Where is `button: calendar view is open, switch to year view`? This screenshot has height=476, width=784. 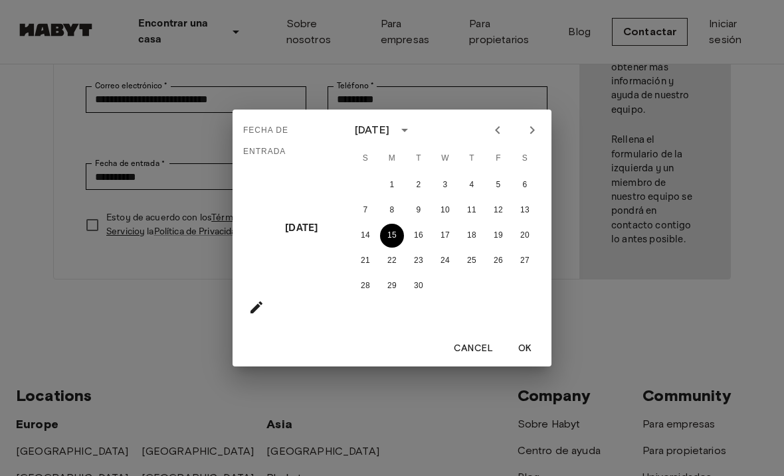 button: calendar view is open, switch to year view is located at coordinates (404, 130).